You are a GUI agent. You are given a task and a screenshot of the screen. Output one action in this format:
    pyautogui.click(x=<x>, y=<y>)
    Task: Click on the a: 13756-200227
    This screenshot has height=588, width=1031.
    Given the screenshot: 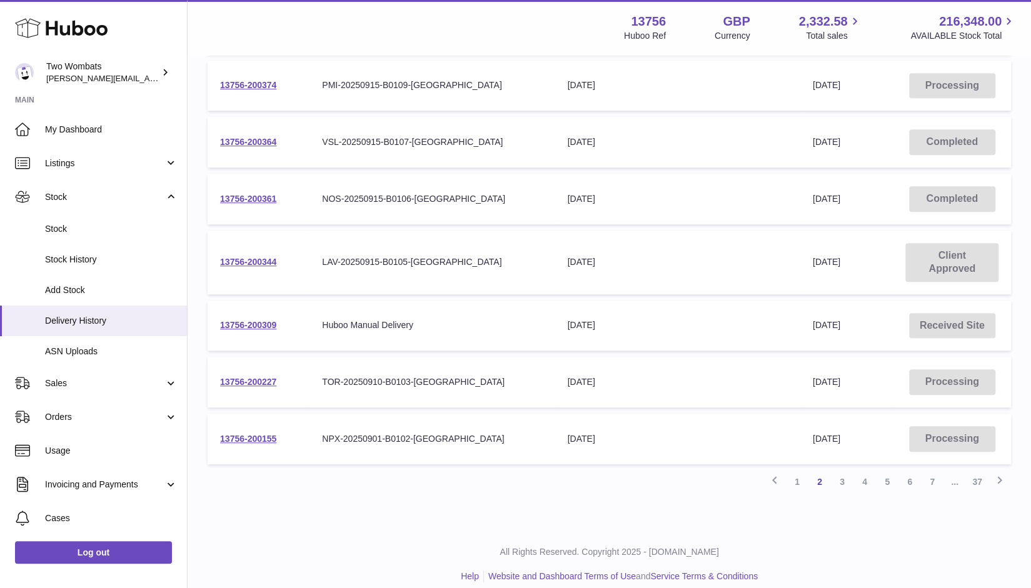 What is the action you would take?
    pyautogui.click(x=248, y=382)
    